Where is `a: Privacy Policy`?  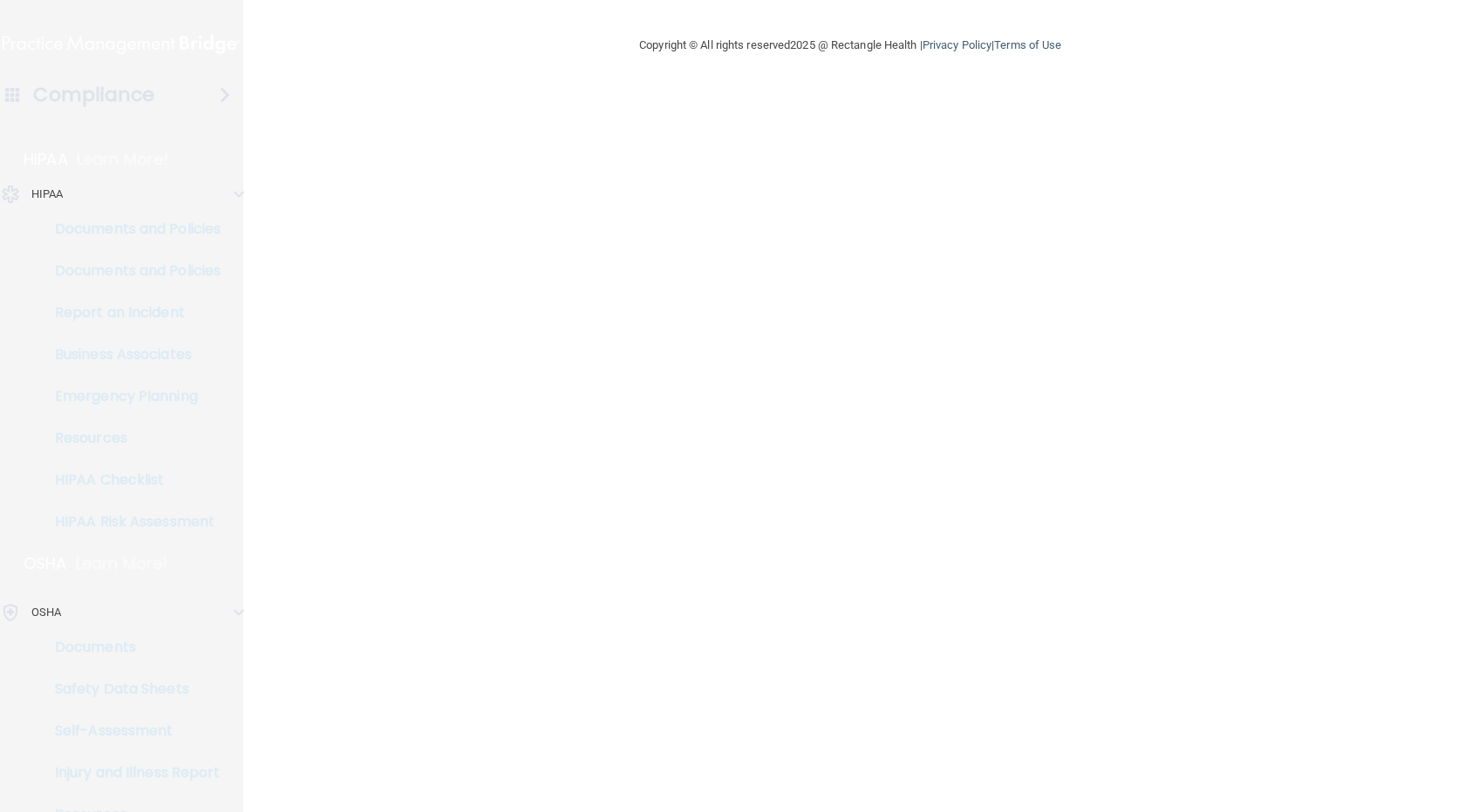
a: Privacy Policy is located at coordinates (956, 44).